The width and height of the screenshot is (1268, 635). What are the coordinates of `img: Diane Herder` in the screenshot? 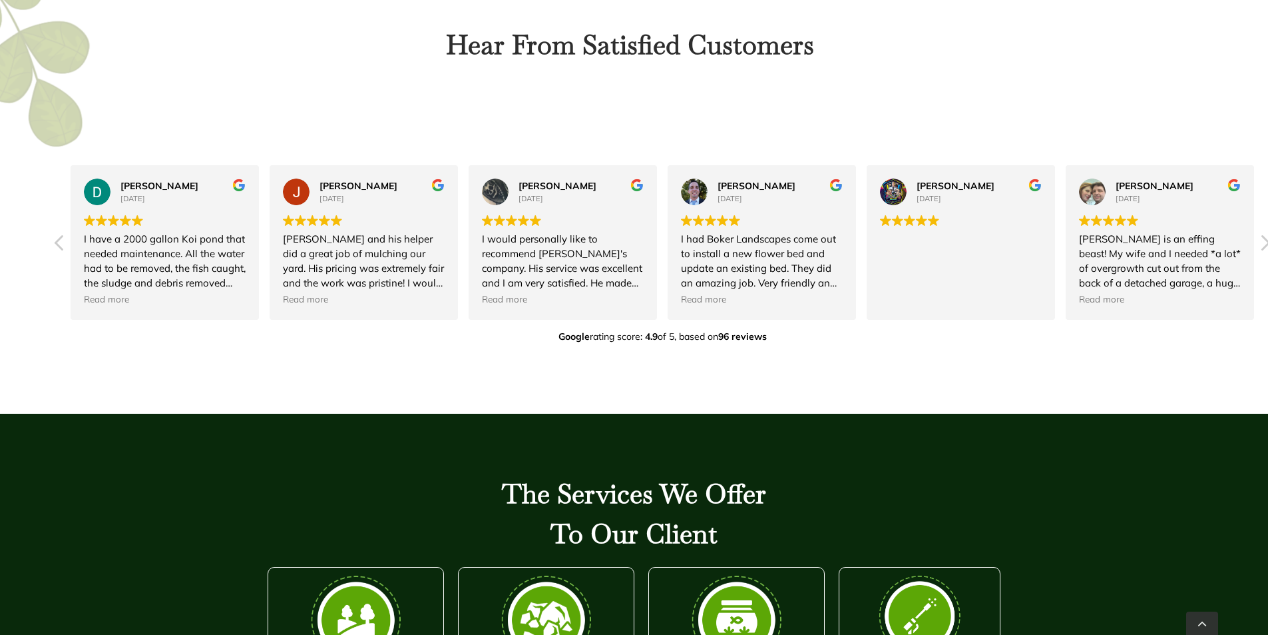 It's located at (97, 192).